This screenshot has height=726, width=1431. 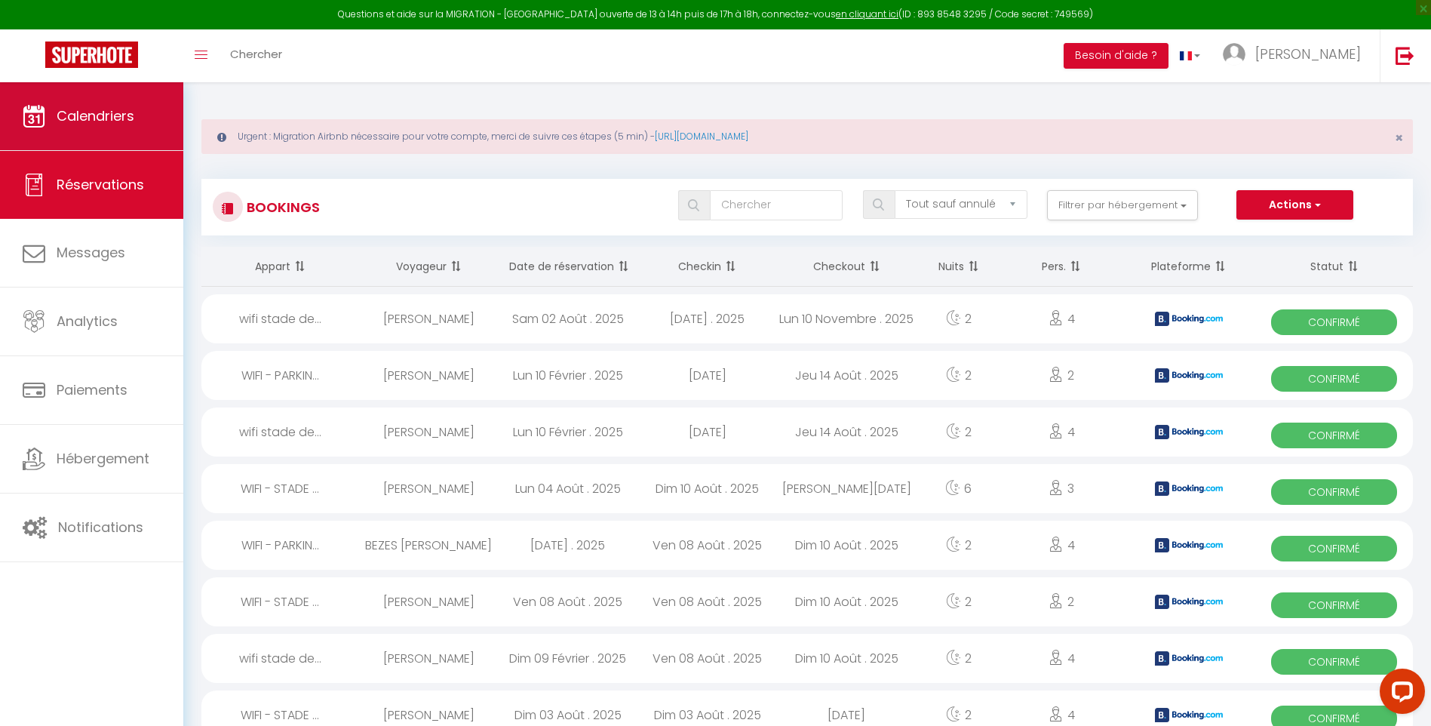 What do you see at coordinates (1399, 138) in the screenshot?
I see `button: Close` at bounding box center [1399, 138].